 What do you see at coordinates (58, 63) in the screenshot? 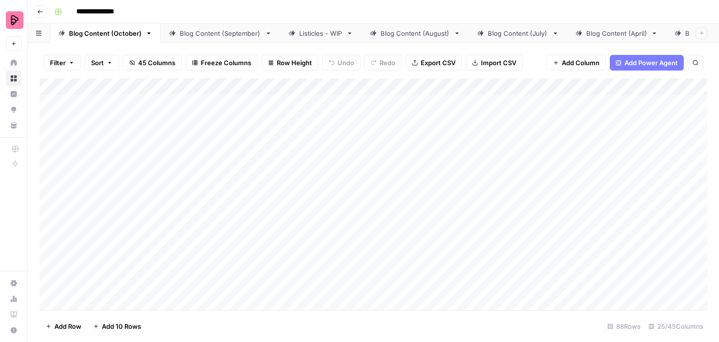
I see `span: Filter` at bounding box center [58, 63].